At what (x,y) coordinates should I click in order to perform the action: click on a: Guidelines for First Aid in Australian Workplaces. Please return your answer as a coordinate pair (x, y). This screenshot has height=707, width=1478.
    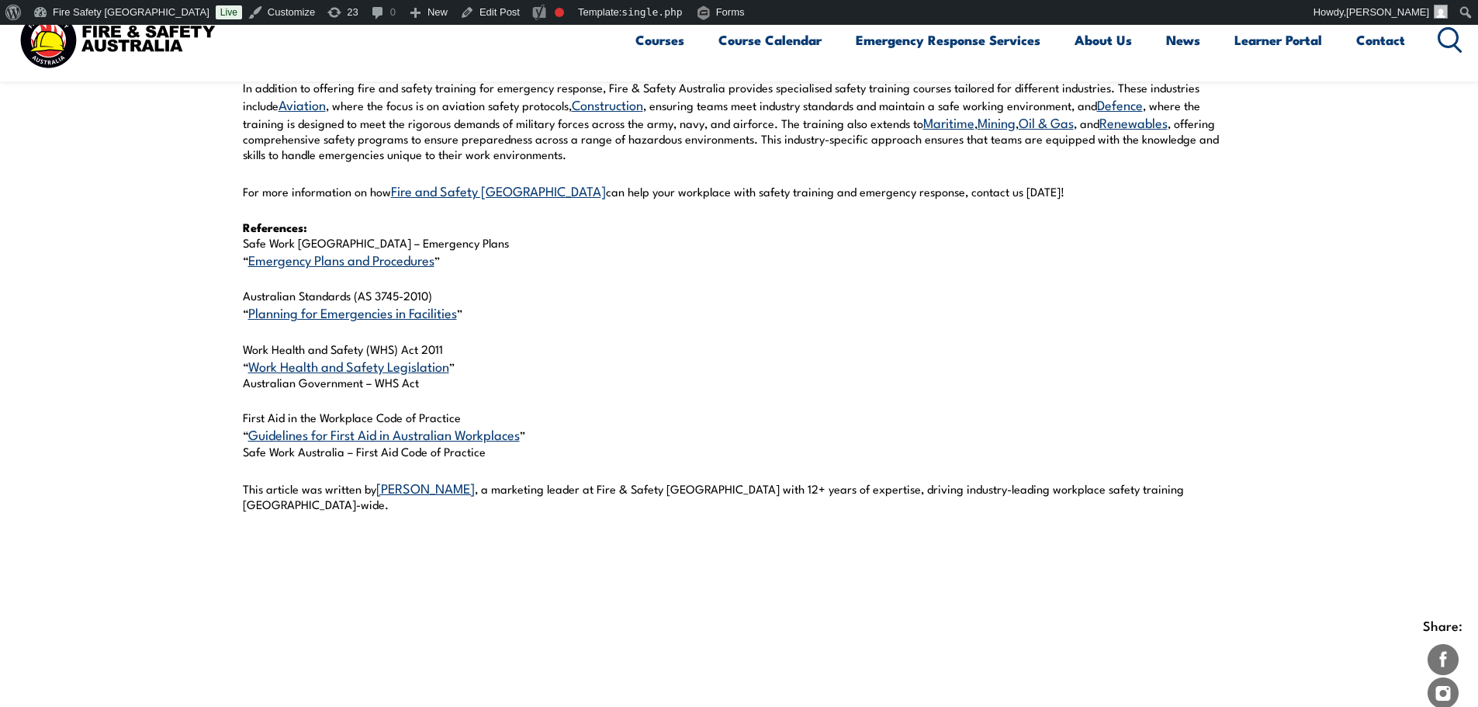
    Looking at the image, I should click on (384, 434).